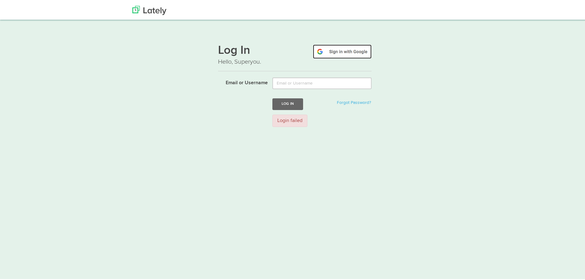  What do you see at coordinates (354, 101) in the screenshot?
I see `a: Forgot Password?` at bounding box center [354, 101].